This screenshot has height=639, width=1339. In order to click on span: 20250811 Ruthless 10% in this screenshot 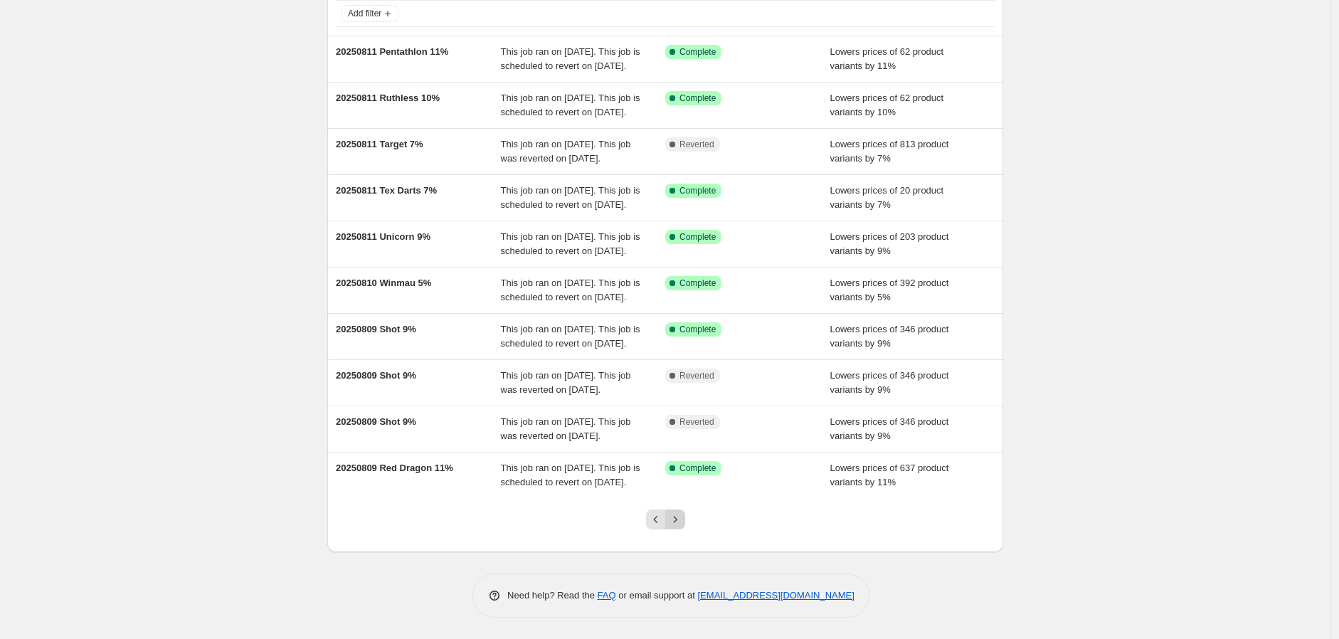, I will do `click(388, 97)`.